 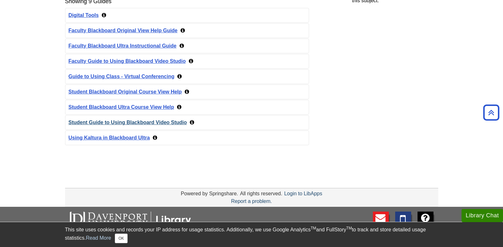 What do you see at coordinates (261, 193) in the screenshot?
I see `div: All rights reserved.` at bounding box center [261, 193].